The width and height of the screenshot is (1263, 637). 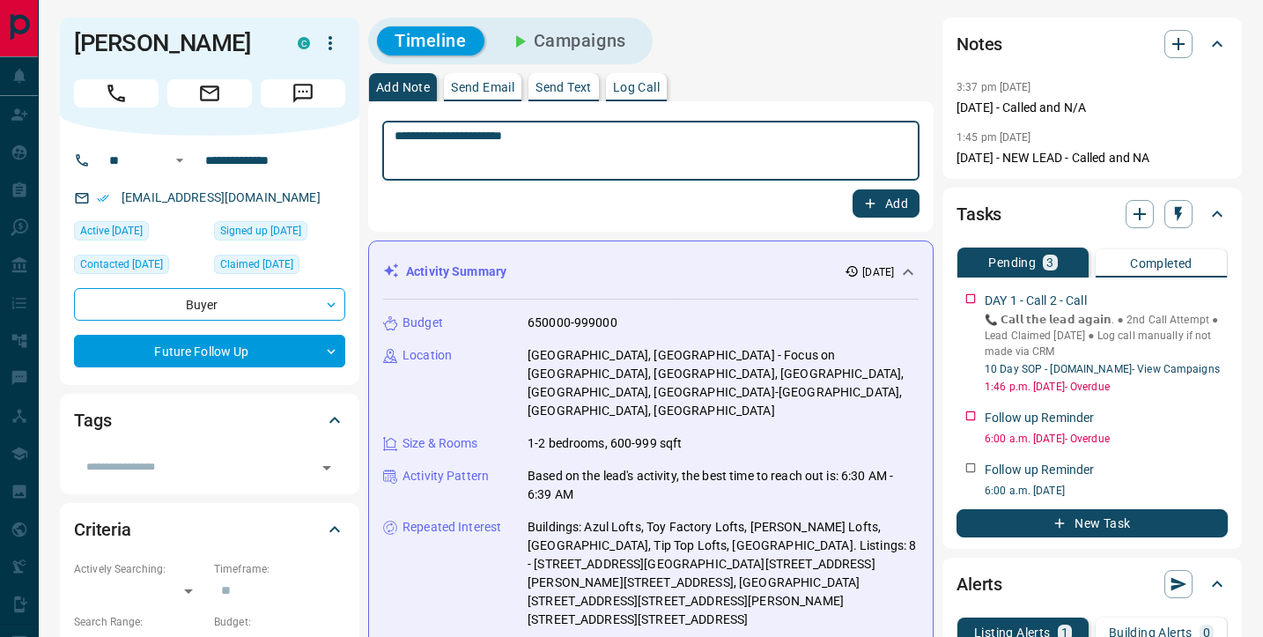 I want to click on p: Budget, so click(x=423, y=322).